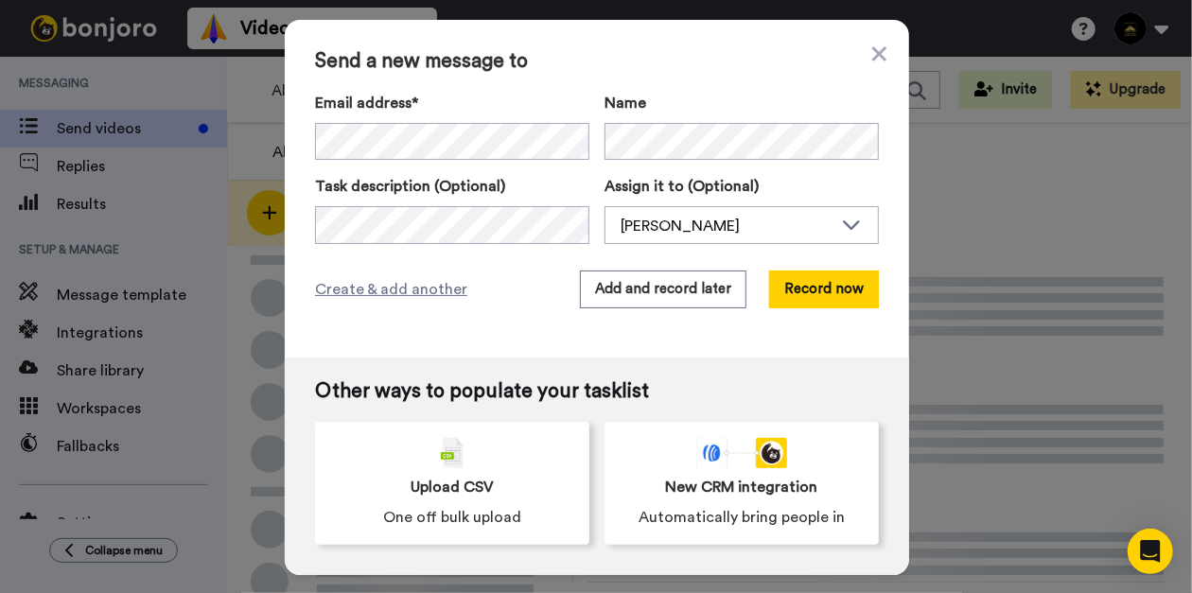 The width and height of the screenshot is (1192, 593). What do you see at coordinates (452, 517) in the screenshot?
I see `span: One off bulk upload` at bounding box center [452, 517].